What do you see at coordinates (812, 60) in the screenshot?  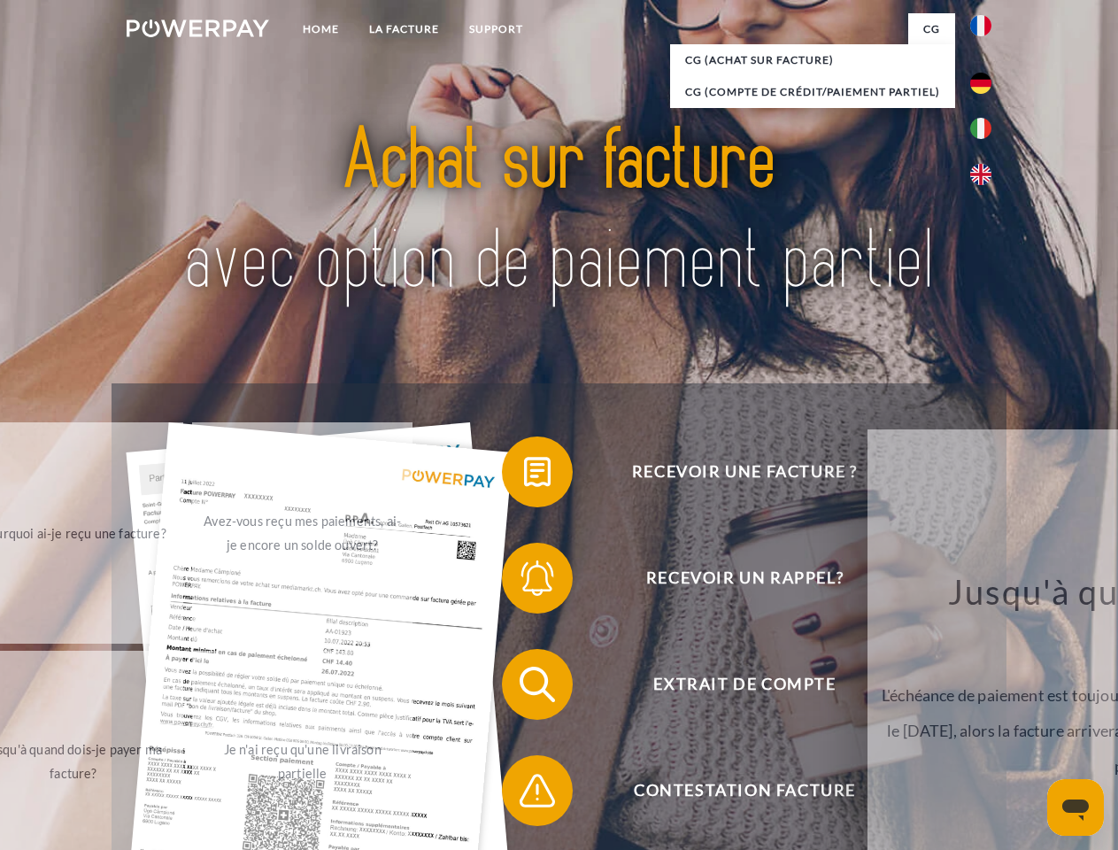 I see `a: CG (achat sur facture)` at bounding box center [812, 60].